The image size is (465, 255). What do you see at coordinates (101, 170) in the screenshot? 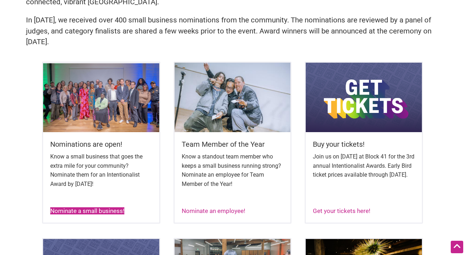
I see `p: Know a small business that goes the extra mile for your community? Nominate them for an Intention...` at bounding box center [101, 170].